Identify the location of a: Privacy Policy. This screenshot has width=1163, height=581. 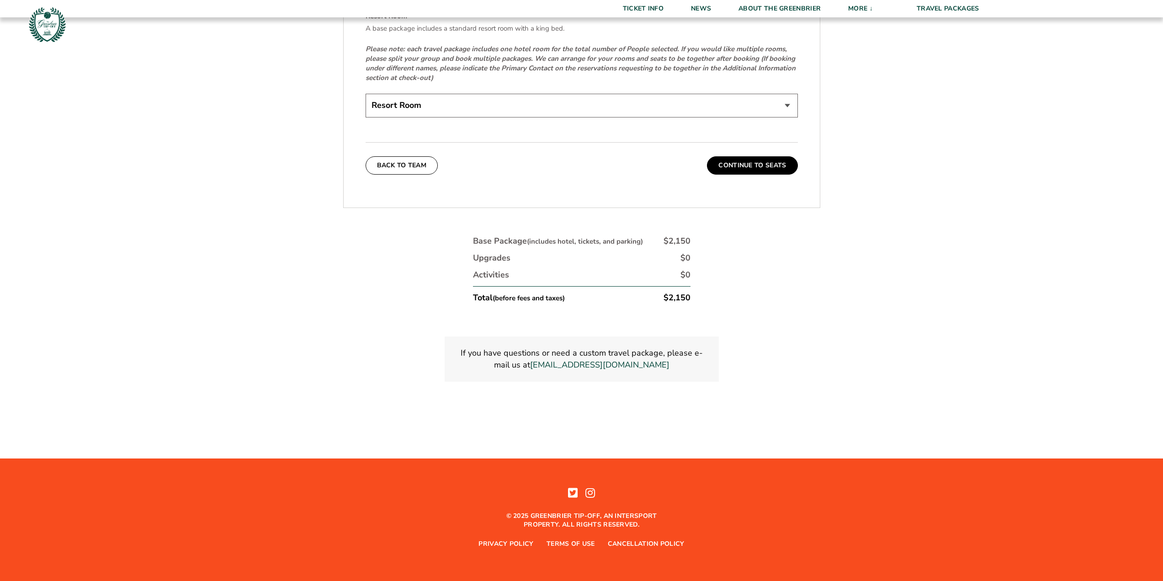
(506, 544).